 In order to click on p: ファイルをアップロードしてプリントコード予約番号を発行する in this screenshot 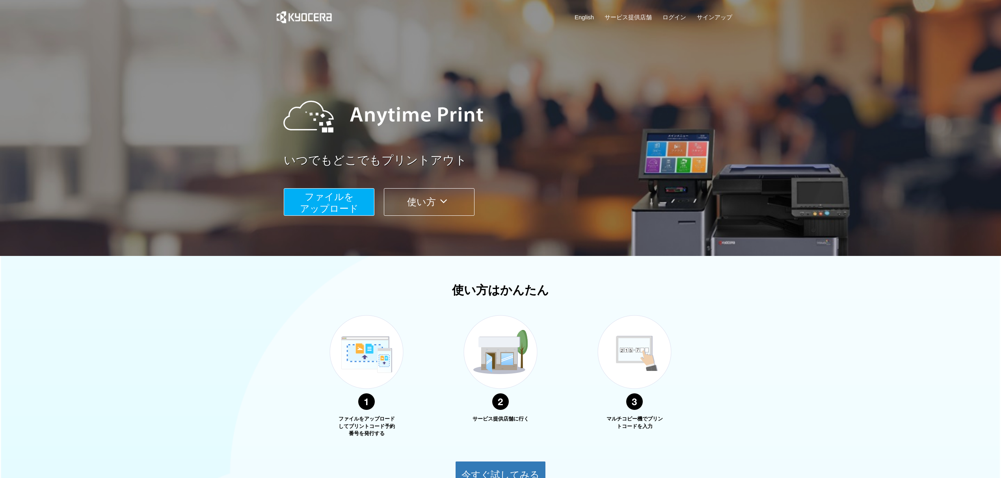, I will do `click(366, 427)`.